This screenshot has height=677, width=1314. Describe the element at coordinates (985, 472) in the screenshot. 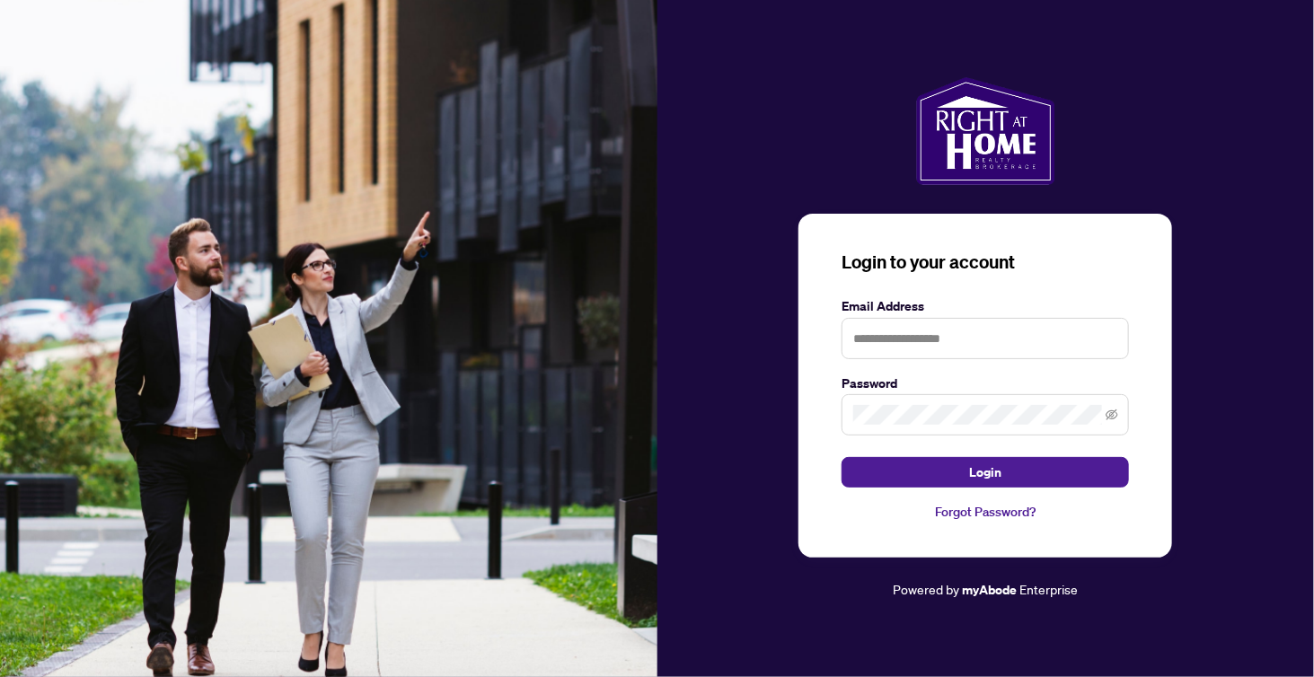

I see `button: Login` at that location.